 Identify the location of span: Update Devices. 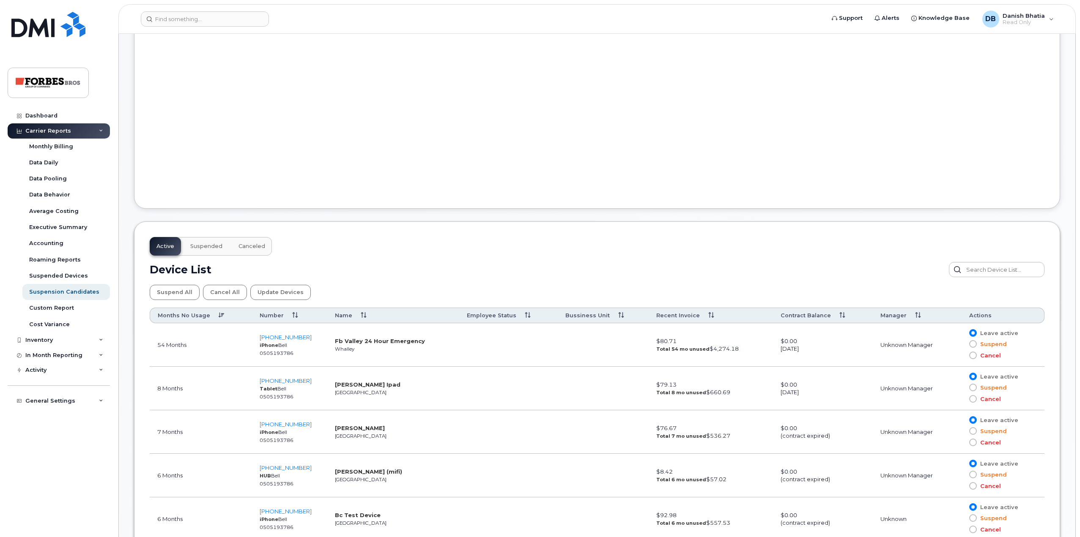
(280, 292).